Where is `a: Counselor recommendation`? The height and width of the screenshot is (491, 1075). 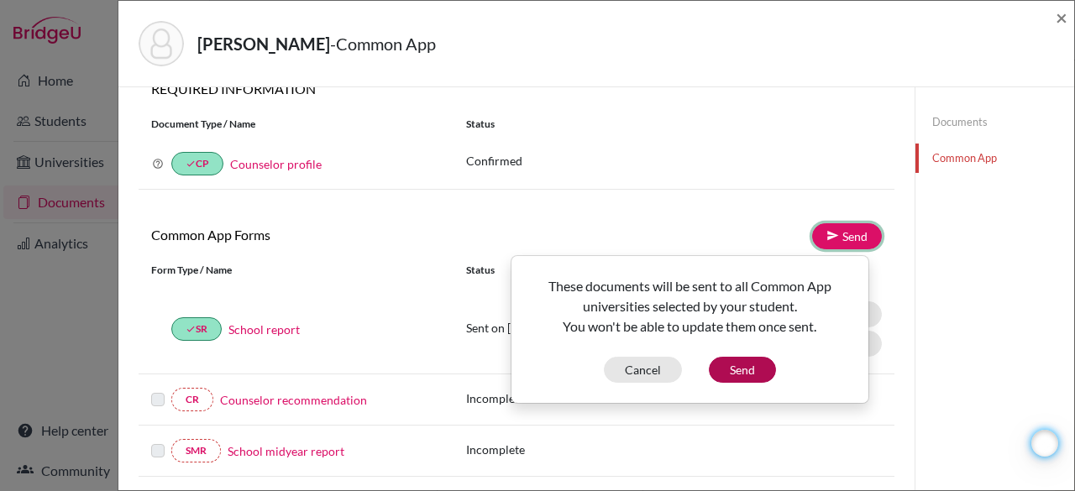 a: Counselor recommendation is located at coordinates (293, 400).